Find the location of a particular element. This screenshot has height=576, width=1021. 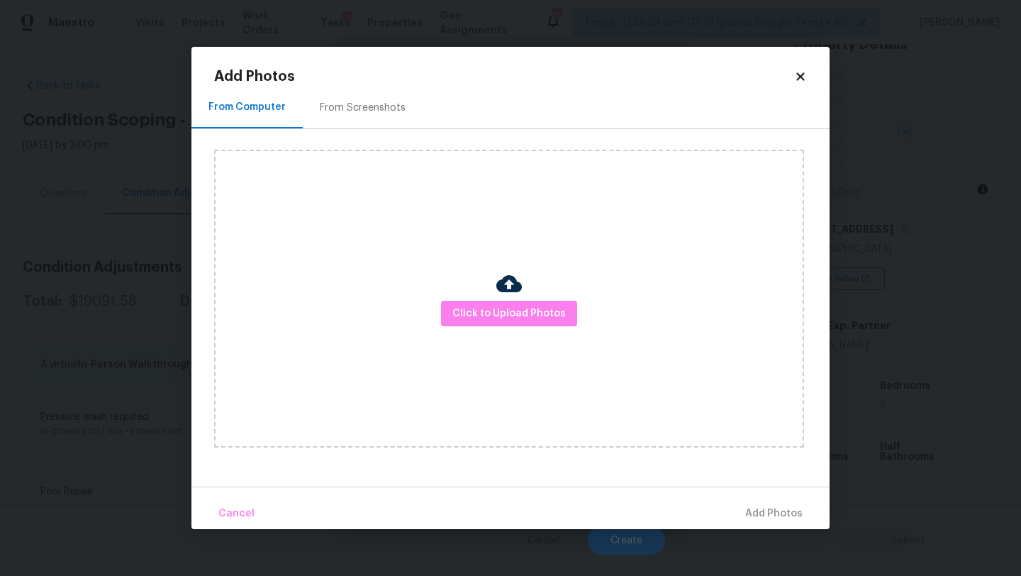

span: Click to Upload Photos is located at coordinates (509, 313).